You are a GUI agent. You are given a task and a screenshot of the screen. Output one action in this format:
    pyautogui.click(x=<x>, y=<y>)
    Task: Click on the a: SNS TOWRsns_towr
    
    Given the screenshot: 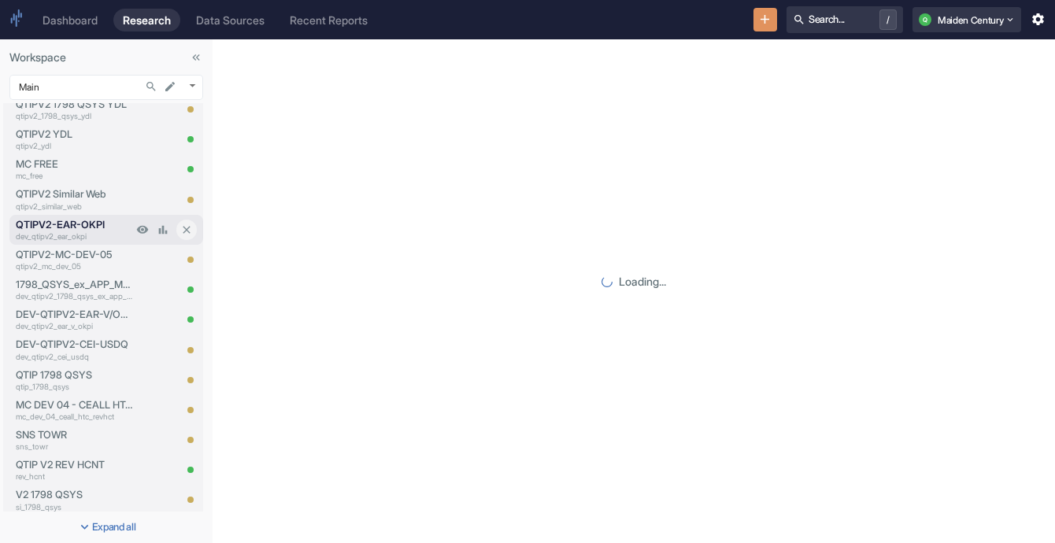 What is the action you would take?
    pyautogui.click(x=74, y=440)
    